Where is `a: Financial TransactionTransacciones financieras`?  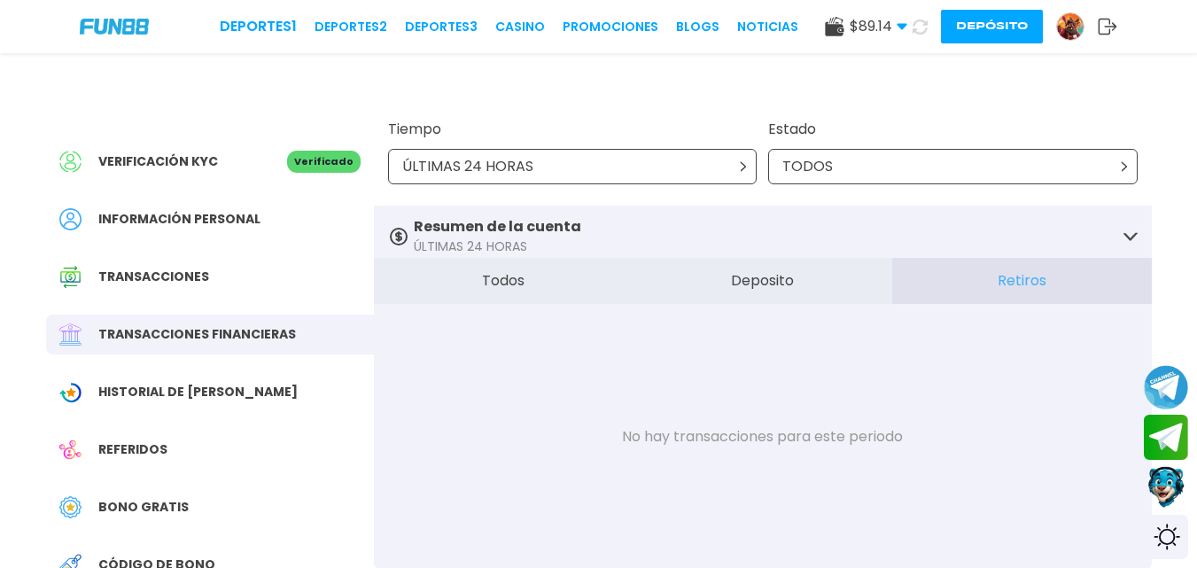
a: Financial TransactionTransacciones financieras is located at coordinates (210, 334).